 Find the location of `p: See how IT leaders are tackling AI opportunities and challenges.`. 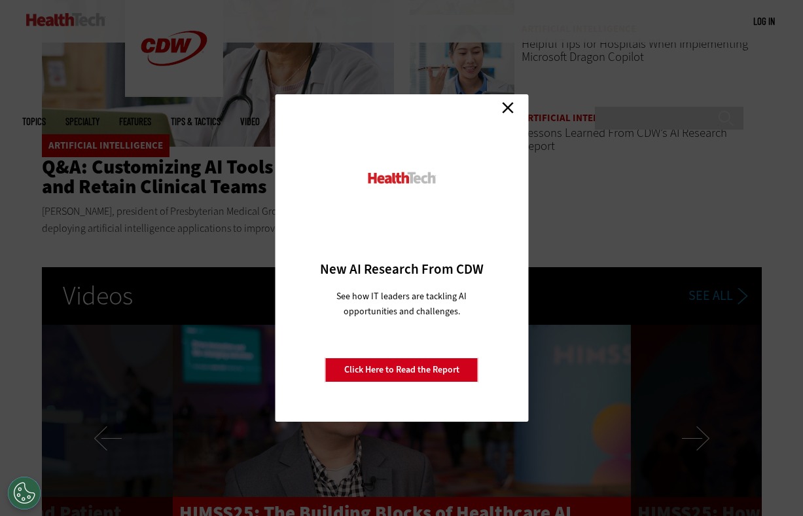

p: See how IT leaders are tackling AI opportunities and challenges. is located at coordinates (401, 304).